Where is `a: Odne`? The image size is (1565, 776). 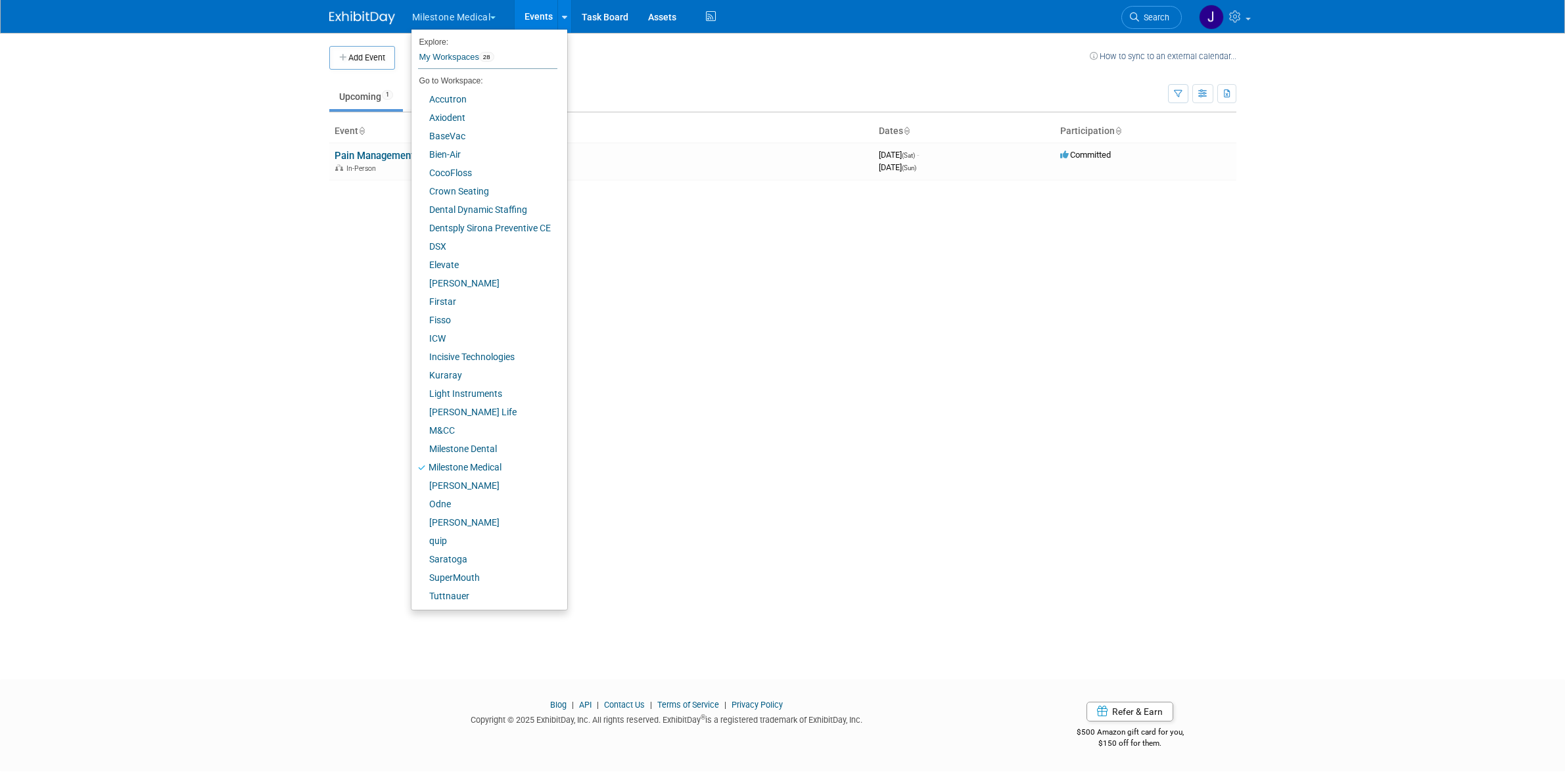 a: Odne is located at coordinates (484, 504).